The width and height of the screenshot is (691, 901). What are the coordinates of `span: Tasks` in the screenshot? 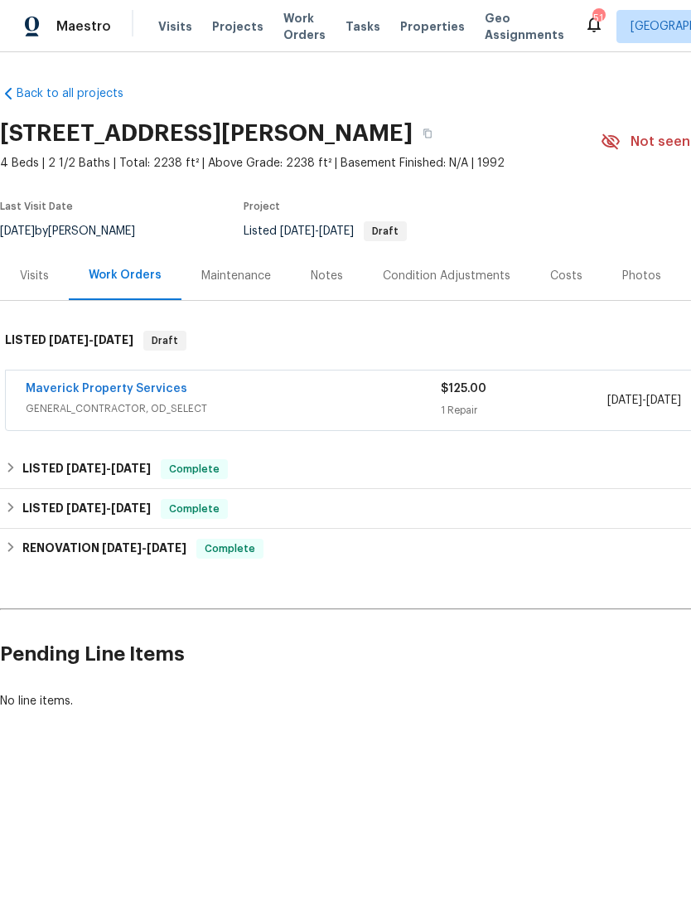 It's located at (363, 27).